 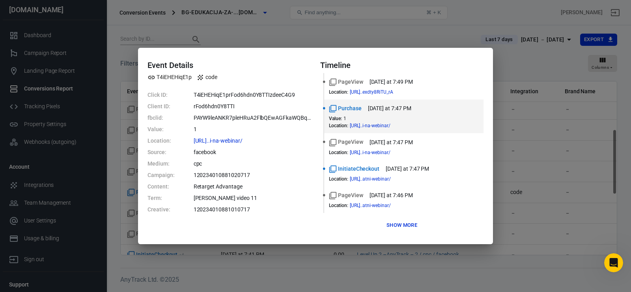 What do you see at coordinates (252, 209) in the screenshot?
I see `dd: 120234010881010717` at bounding box center [252, 209].